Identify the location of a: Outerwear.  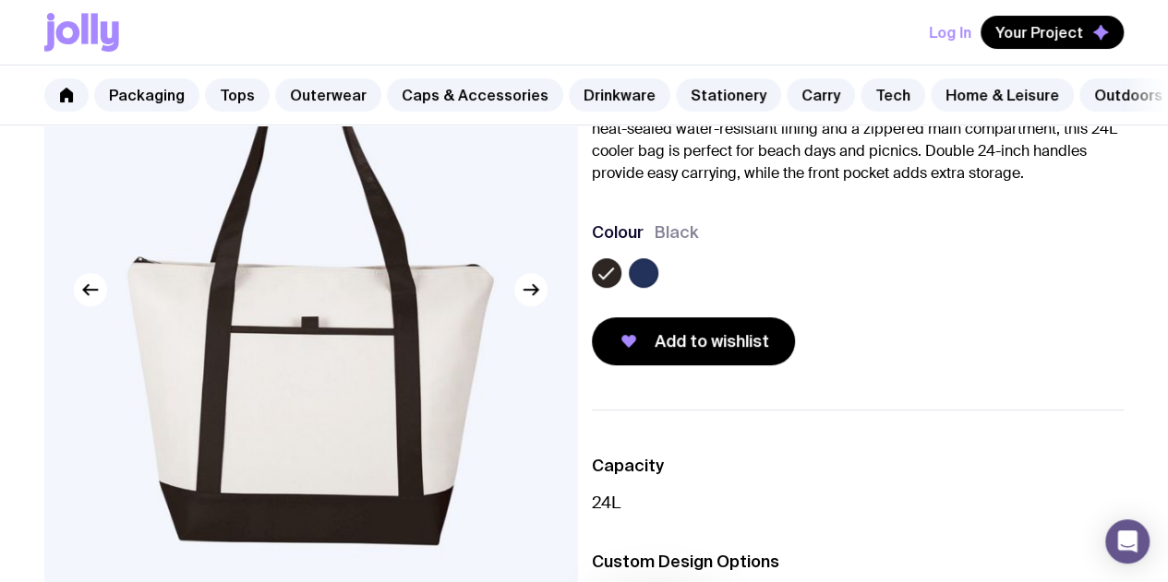
(328, 95).